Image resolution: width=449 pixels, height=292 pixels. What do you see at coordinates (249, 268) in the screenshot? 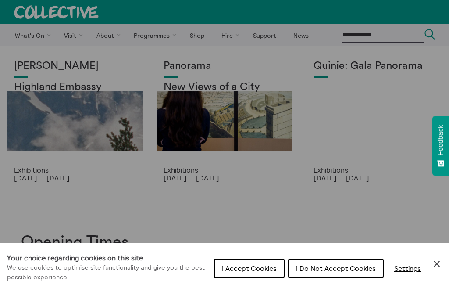
I see `button: I Accept Cookies` at bounding box center [249, 268].